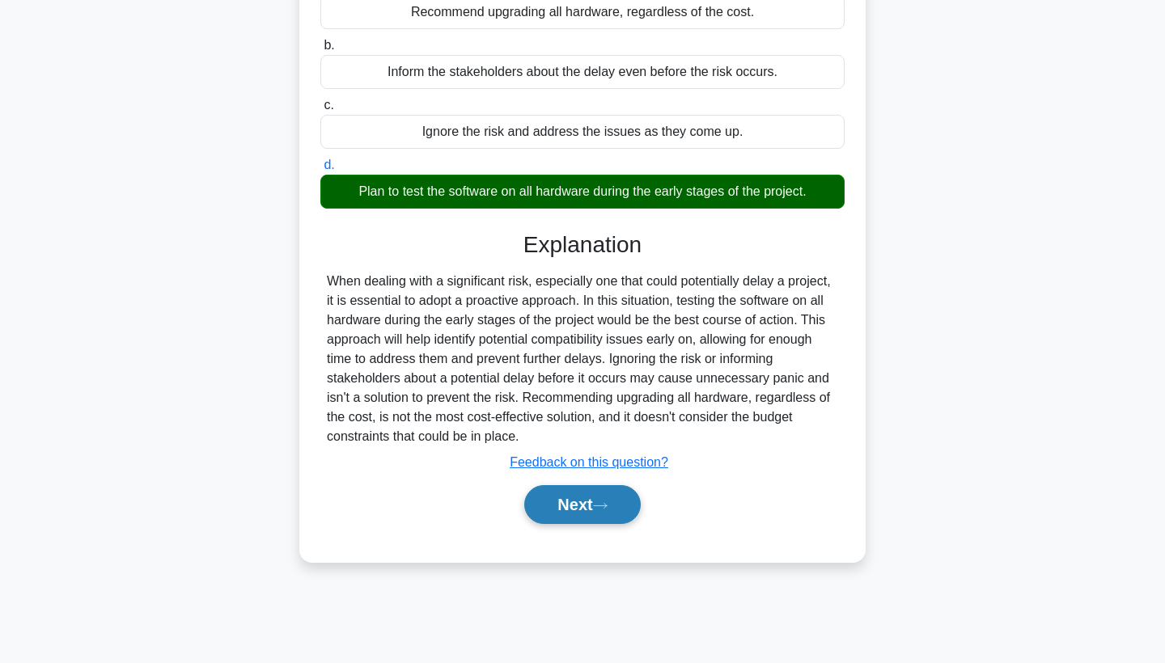 The image size is (1165, 663). What do you see at coordinates (582, 505) in the screenshot?
I see `button: Next` at bounding box center [582, 505].